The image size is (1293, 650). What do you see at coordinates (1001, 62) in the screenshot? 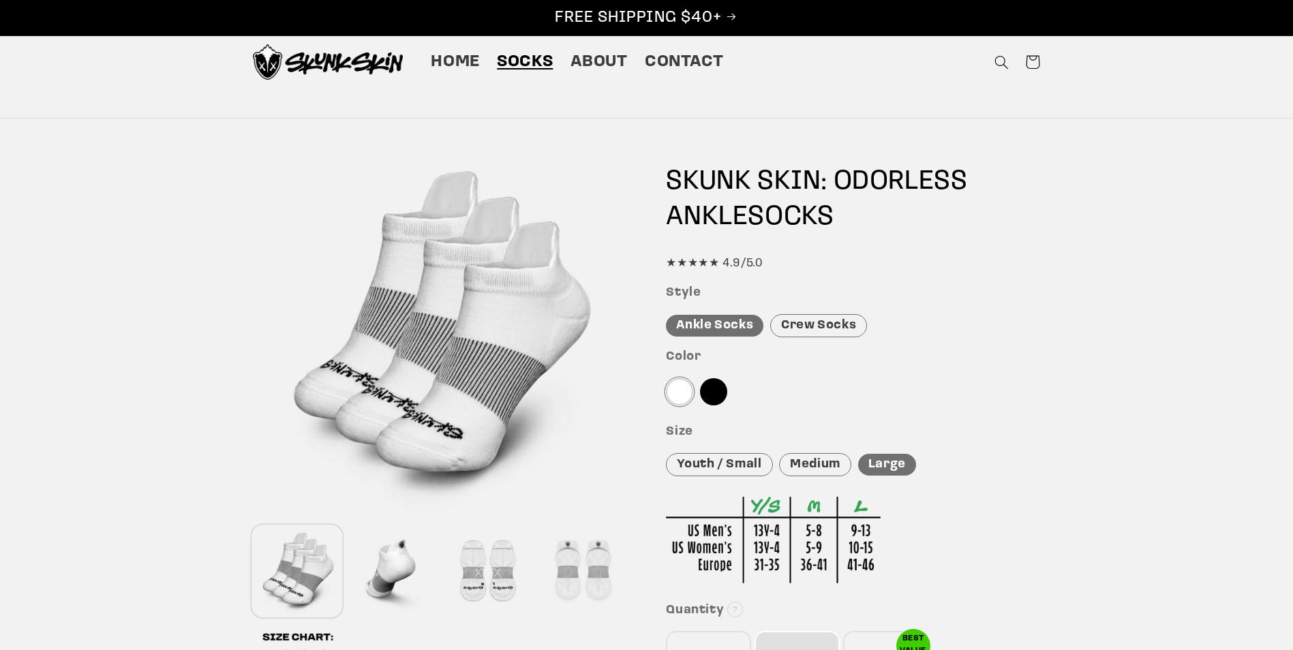
I see `summary: Search` at bounding box center [1001, 62].